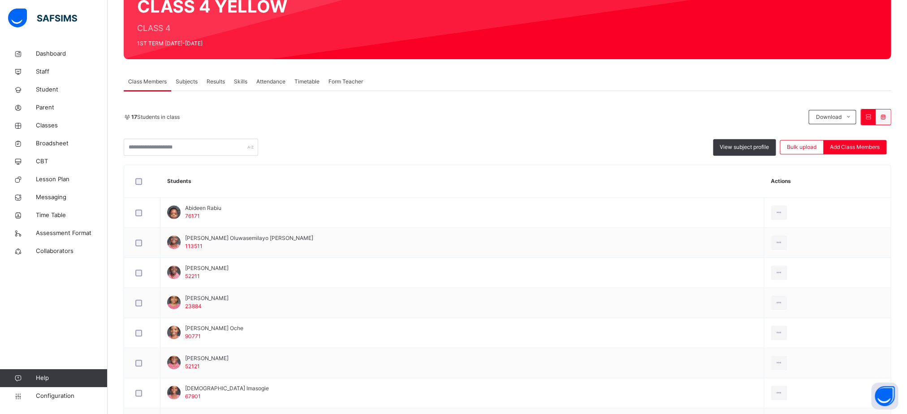 The width and height of the screenshot is (907, 414). I want to click on span: Configuration, so click(71, 396).